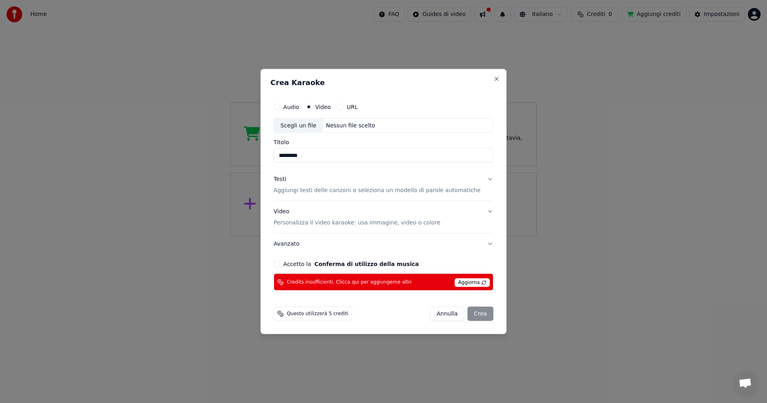 The image size is (767, 403). I want to click on div: Nessun file scelto, so click(350, 125).